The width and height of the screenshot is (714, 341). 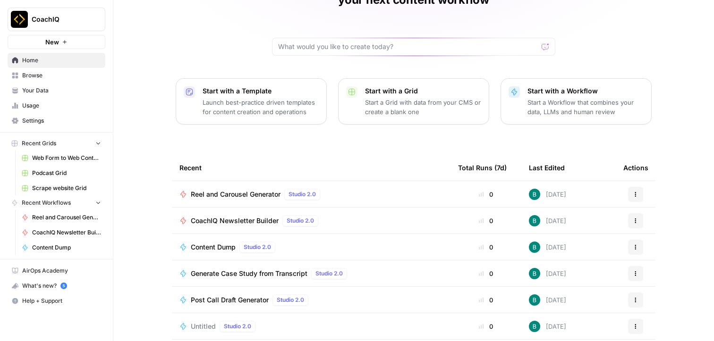 I want to click on a: Podcast Grid, so click(x=61, y=173).